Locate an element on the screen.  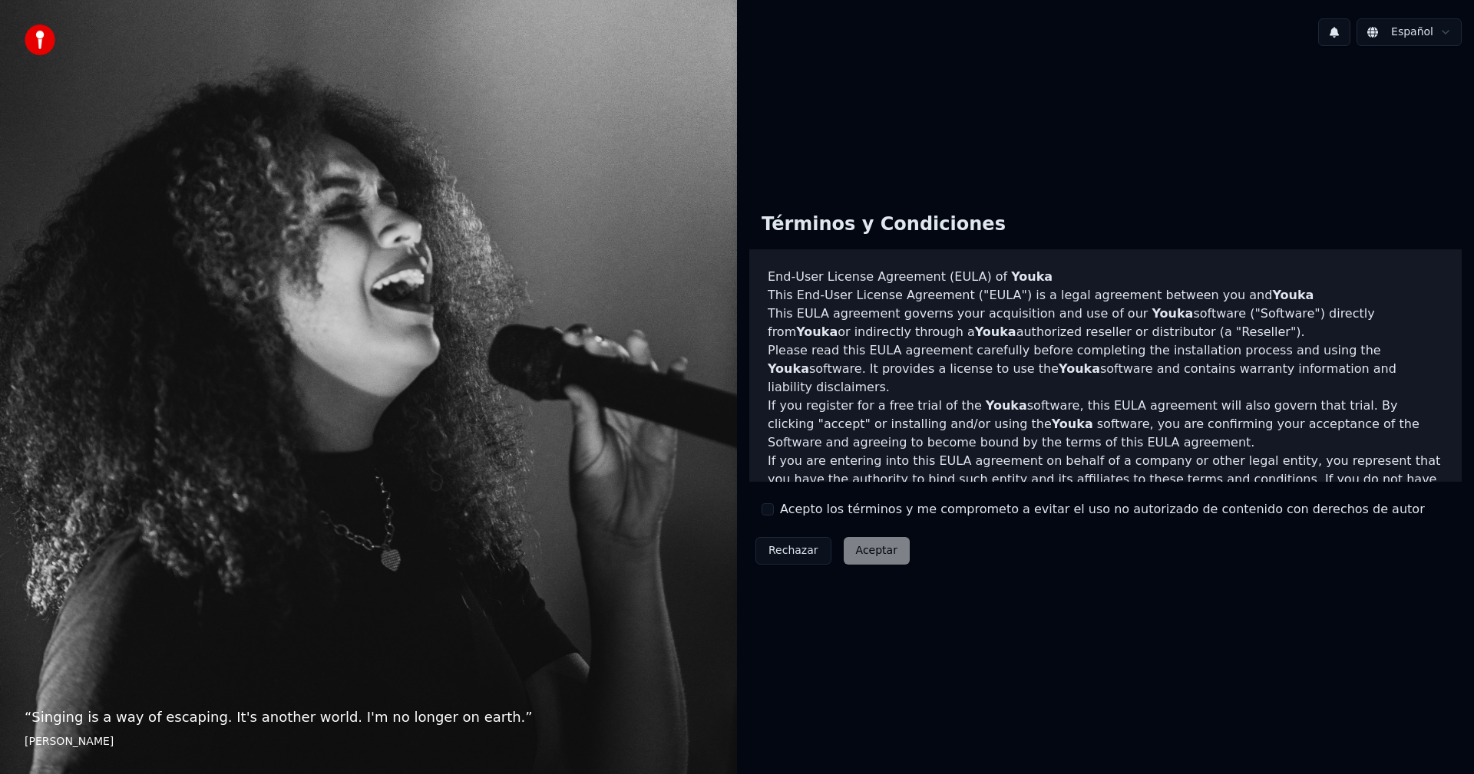
label: Acepto los términos y me comprometo a evitar el uso no autorizado de contenido con derechos de autor is located at coordinates (1102, 510).